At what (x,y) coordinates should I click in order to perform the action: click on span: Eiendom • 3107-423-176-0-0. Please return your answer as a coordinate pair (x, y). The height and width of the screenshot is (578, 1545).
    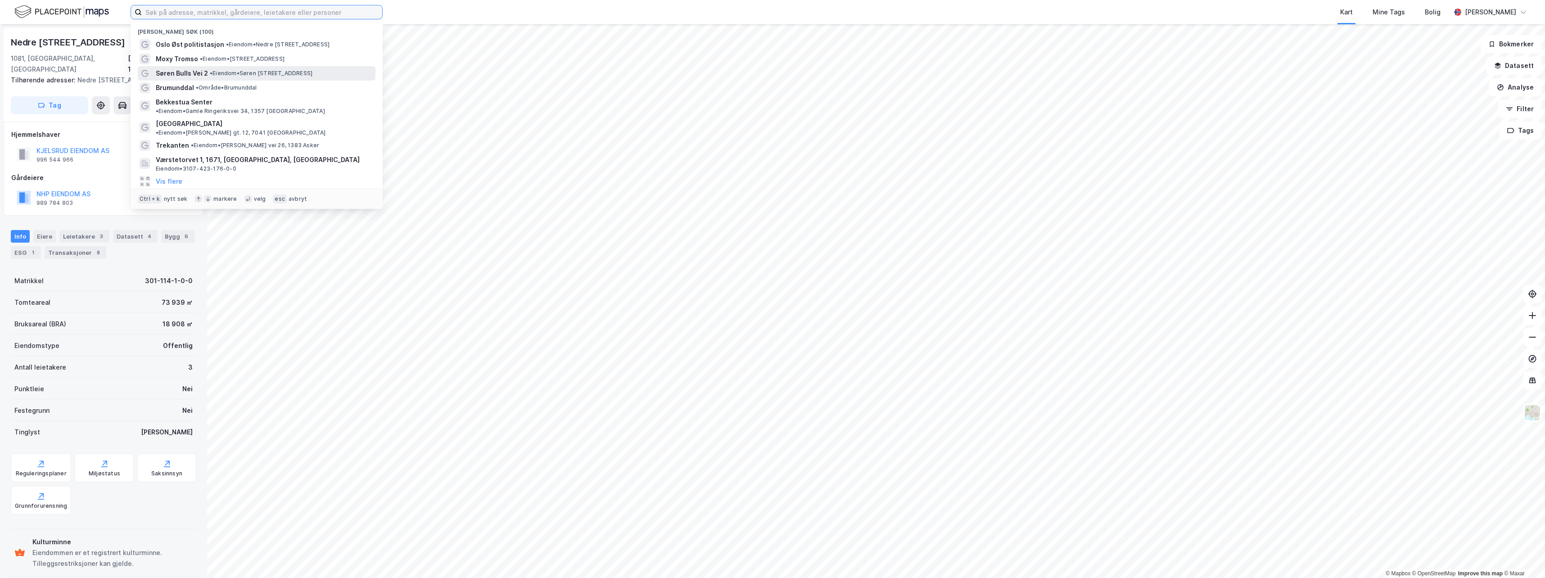
    Looking at the image, I should click on (196, 169).